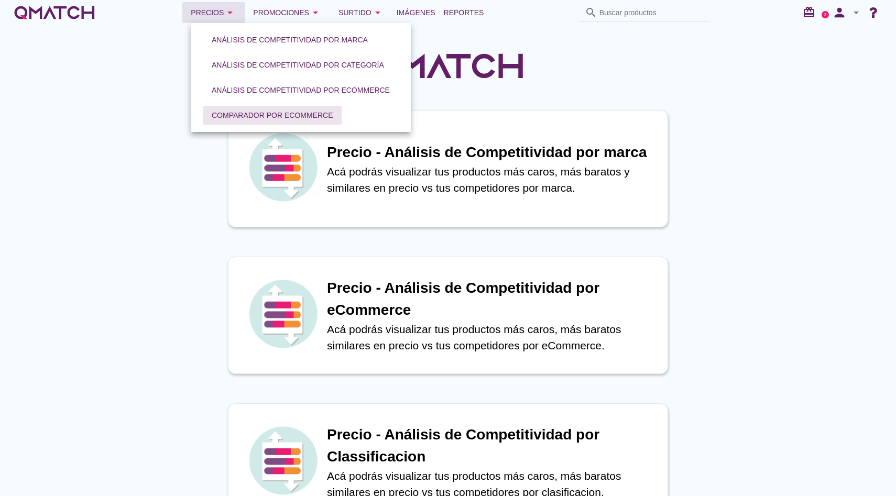 The width and height of the screenshot is (896, 496). I want to click on div: Precios, so click(213, 13).